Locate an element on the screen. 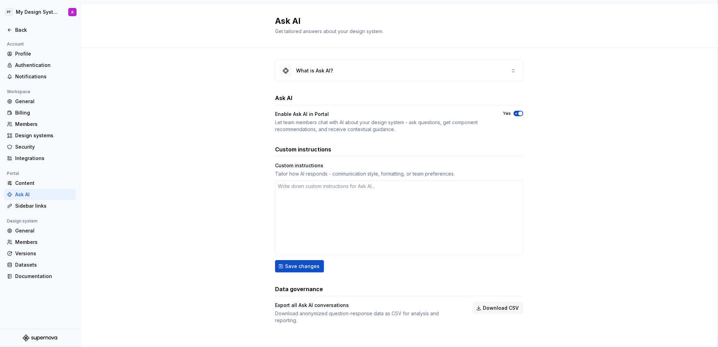 This screenshot has width=718, height=347. div: Sidebar links is located at coordinates (44, 206).